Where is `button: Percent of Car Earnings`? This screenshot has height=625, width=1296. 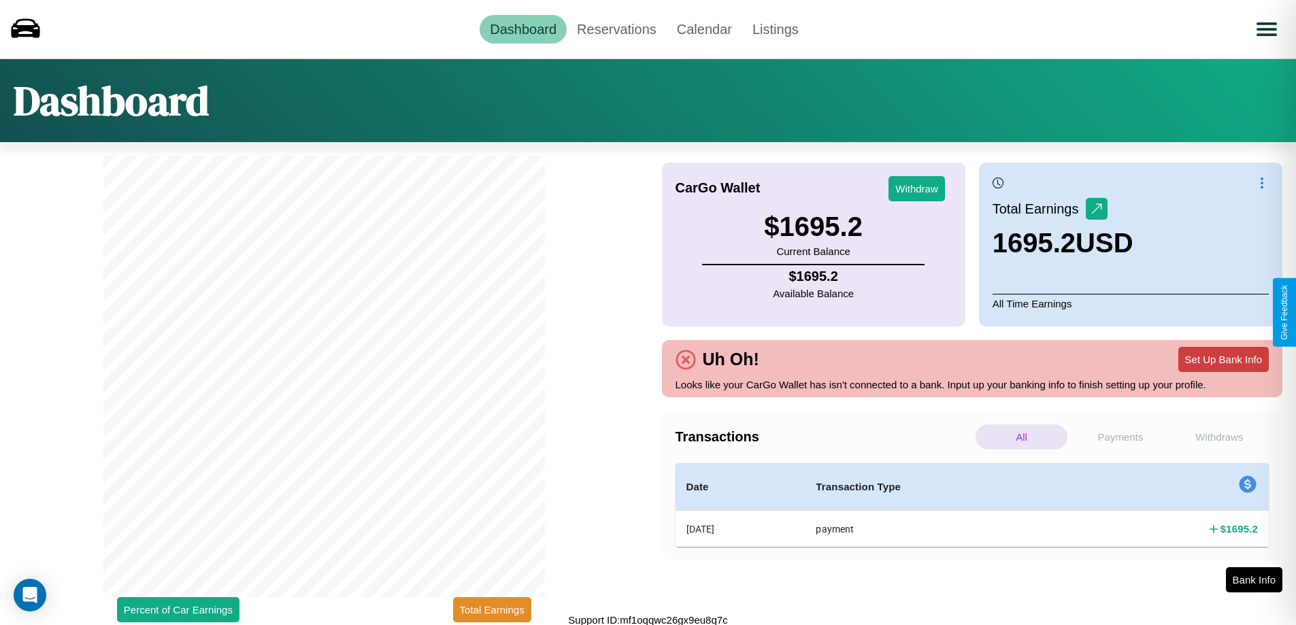
button: Percent of Car Earnings is located at coordinates (178, 609).